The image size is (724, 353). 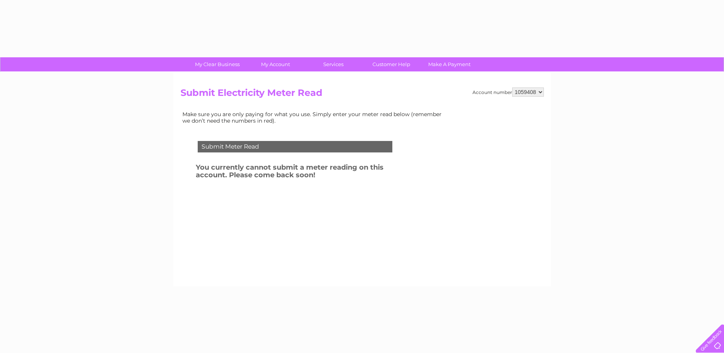 What do you see at coordinates (508, 92) in the screenshot?
I see `div: Account number` at bounding box center [508, 92].